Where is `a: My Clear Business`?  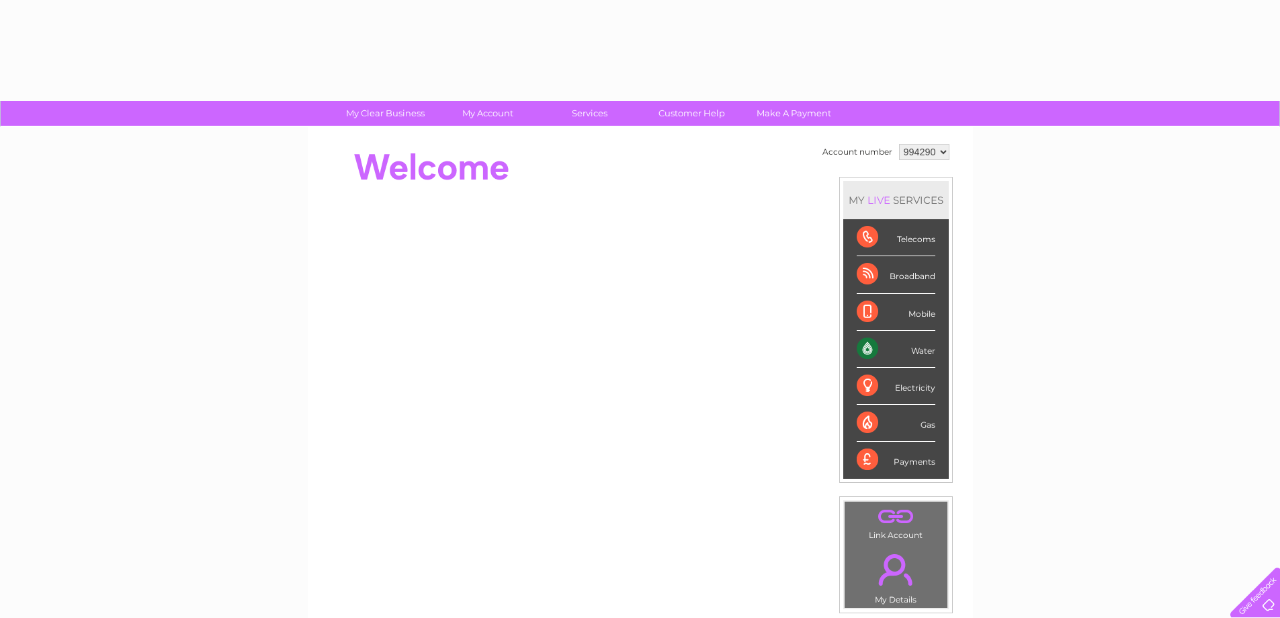
a: My Clear Business is located at coordinates (385, 113).